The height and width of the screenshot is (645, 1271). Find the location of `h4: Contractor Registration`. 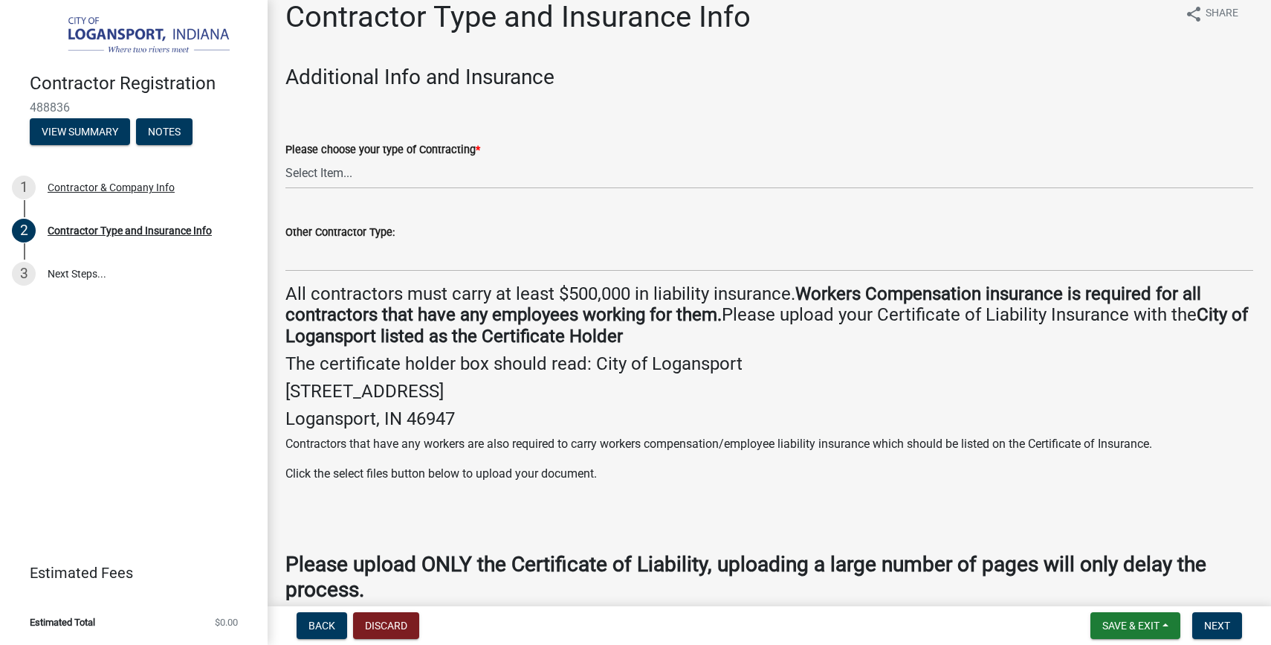

h4: Contractor Registration is located at coordinates (143, 83).